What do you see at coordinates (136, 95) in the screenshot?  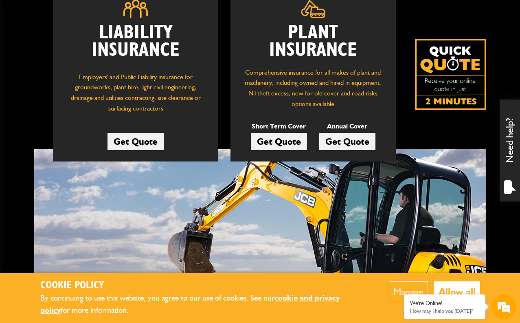 I see `p: Employers' and Public Liability insurance for groundworks, plant hire, light civil engineering, d...` at bounding box center [136, 95].